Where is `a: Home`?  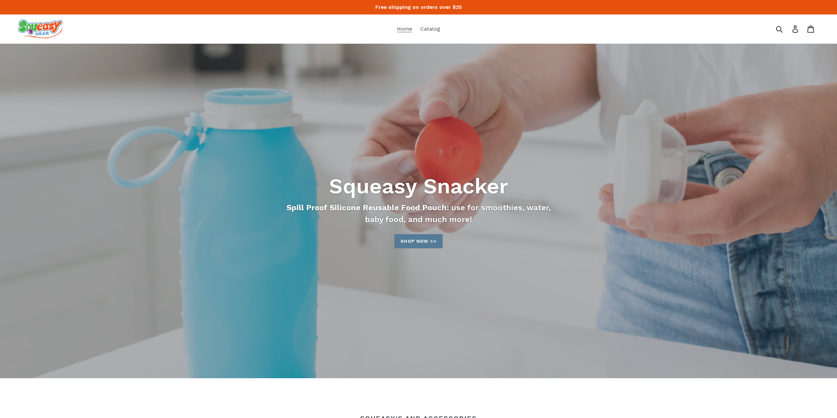 a: Home is located at coordinates (405, 29).